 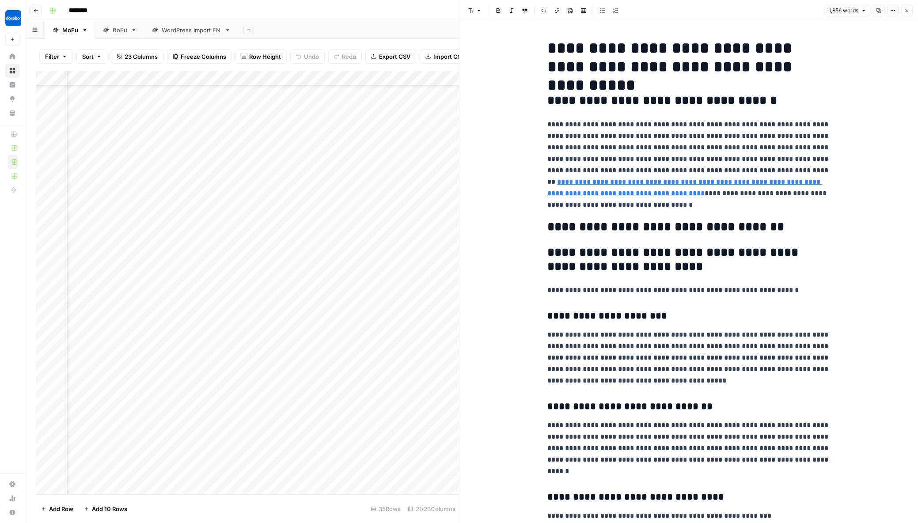 I want to click on button: Undo, so click(x=307, y=57).